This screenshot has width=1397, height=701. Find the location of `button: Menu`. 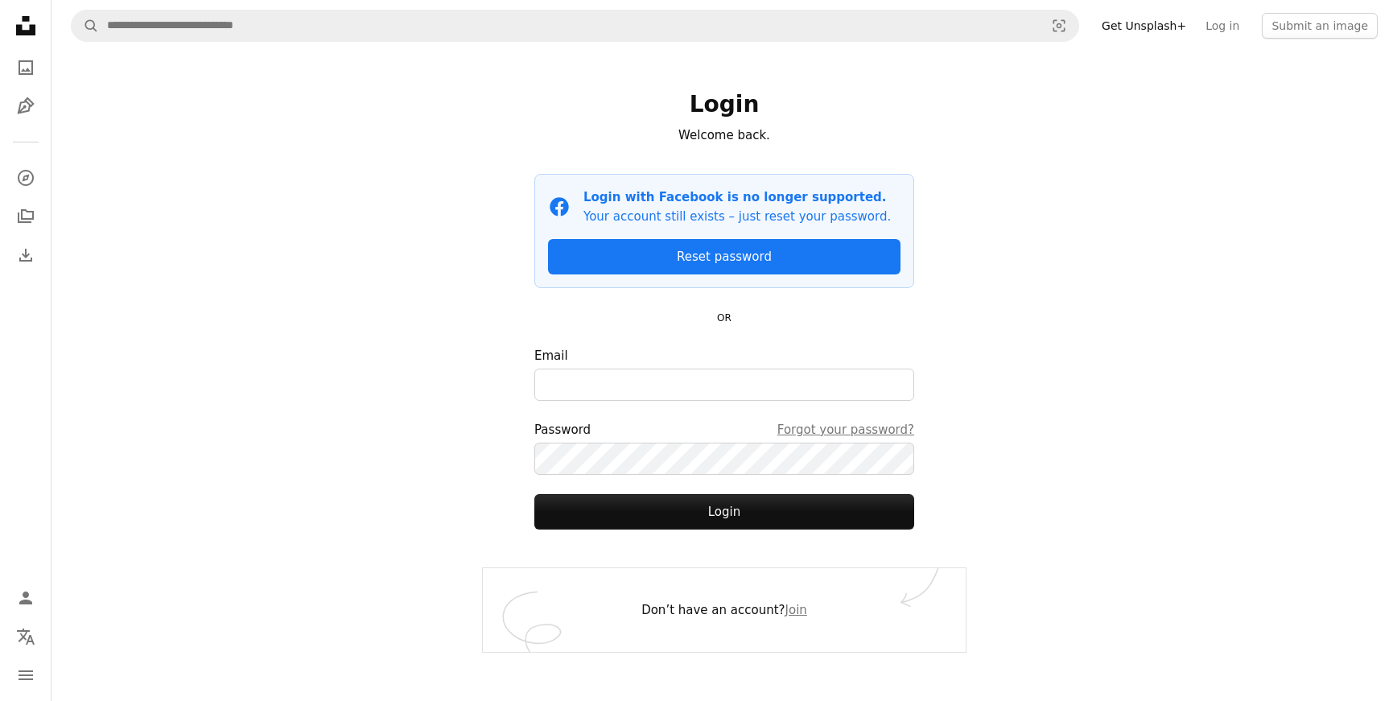

button: Menu is located at coordinates (26, 675).